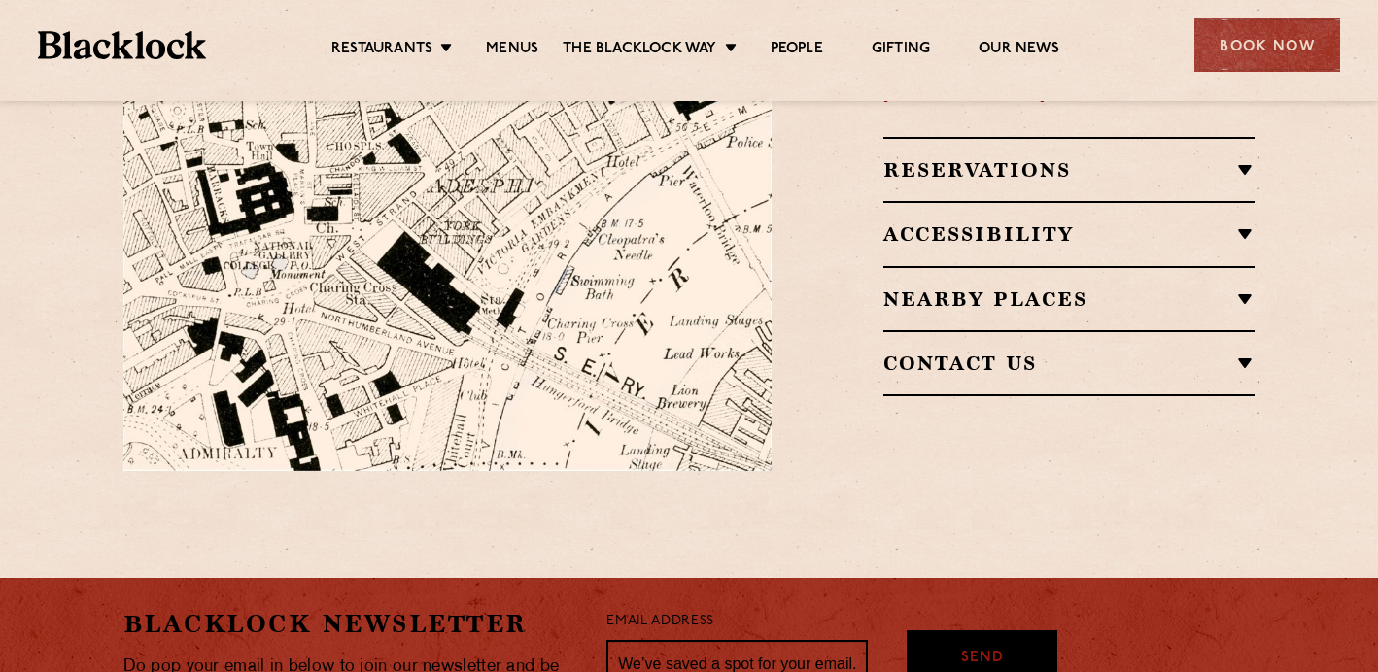 Image resolution: width=1378 pixels, height=672 pixels. I want to click on h2: Nearby Places, so click(1069, 299).